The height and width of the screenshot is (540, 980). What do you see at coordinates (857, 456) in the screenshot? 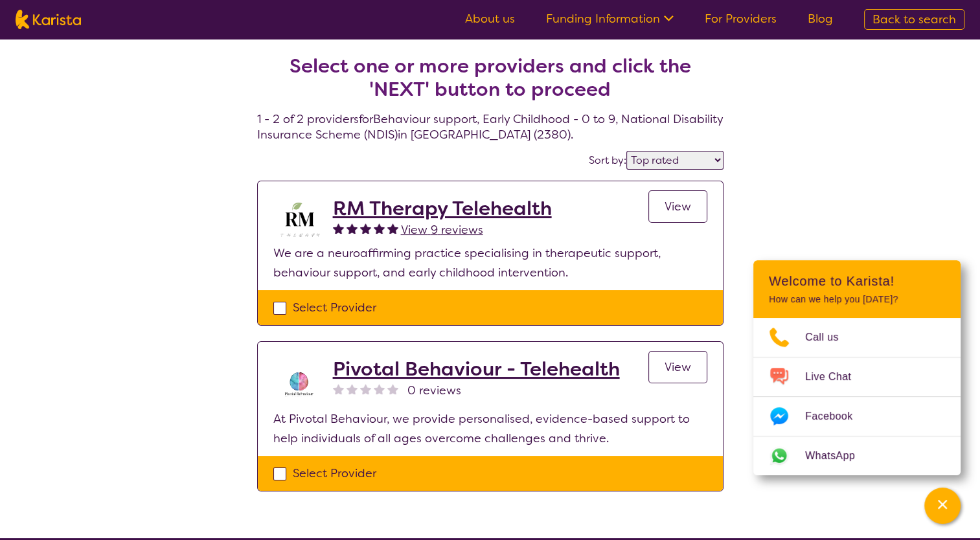
I see `a: Web link opens in a new tab.` at bounding box center [857, 456].